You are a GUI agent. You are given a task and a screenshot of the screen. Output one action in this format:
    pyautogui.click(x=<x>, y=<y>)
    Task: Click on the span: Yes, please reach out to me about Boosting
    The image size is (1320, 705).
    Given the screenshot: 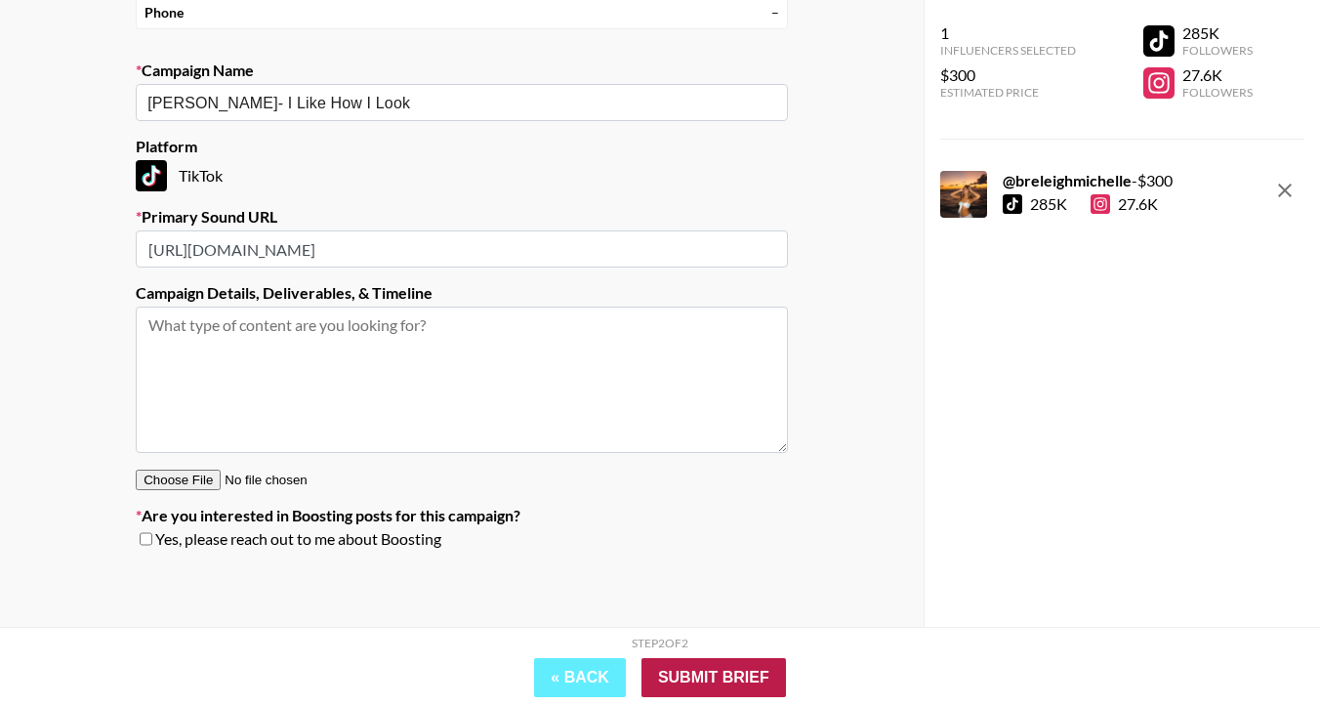 What is the action you would take?
    pyautogui.click(x=298, y=539)
    